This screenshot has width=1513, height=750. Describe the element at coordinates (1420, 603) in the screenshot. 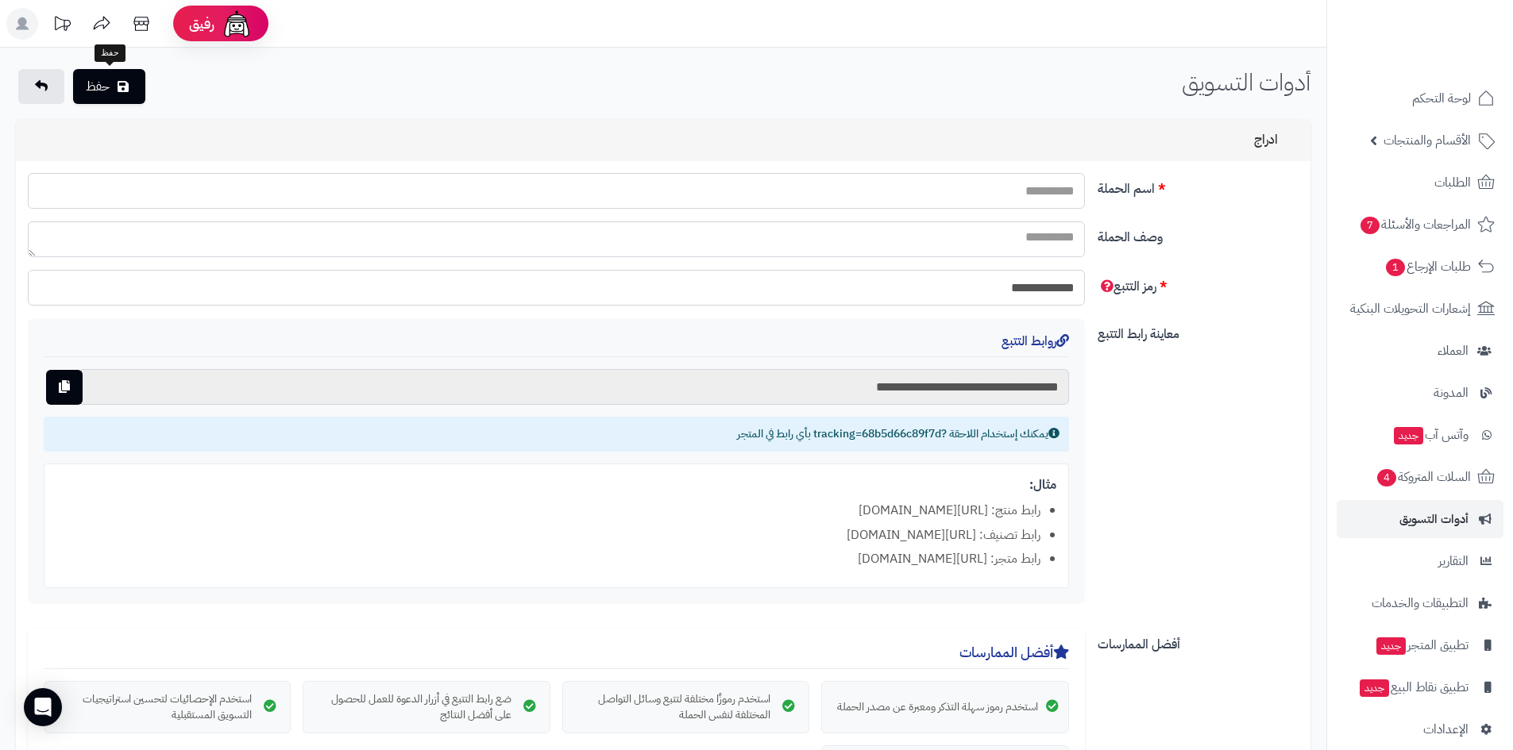

I see `span: التطبيقات والخدمات` at that location.